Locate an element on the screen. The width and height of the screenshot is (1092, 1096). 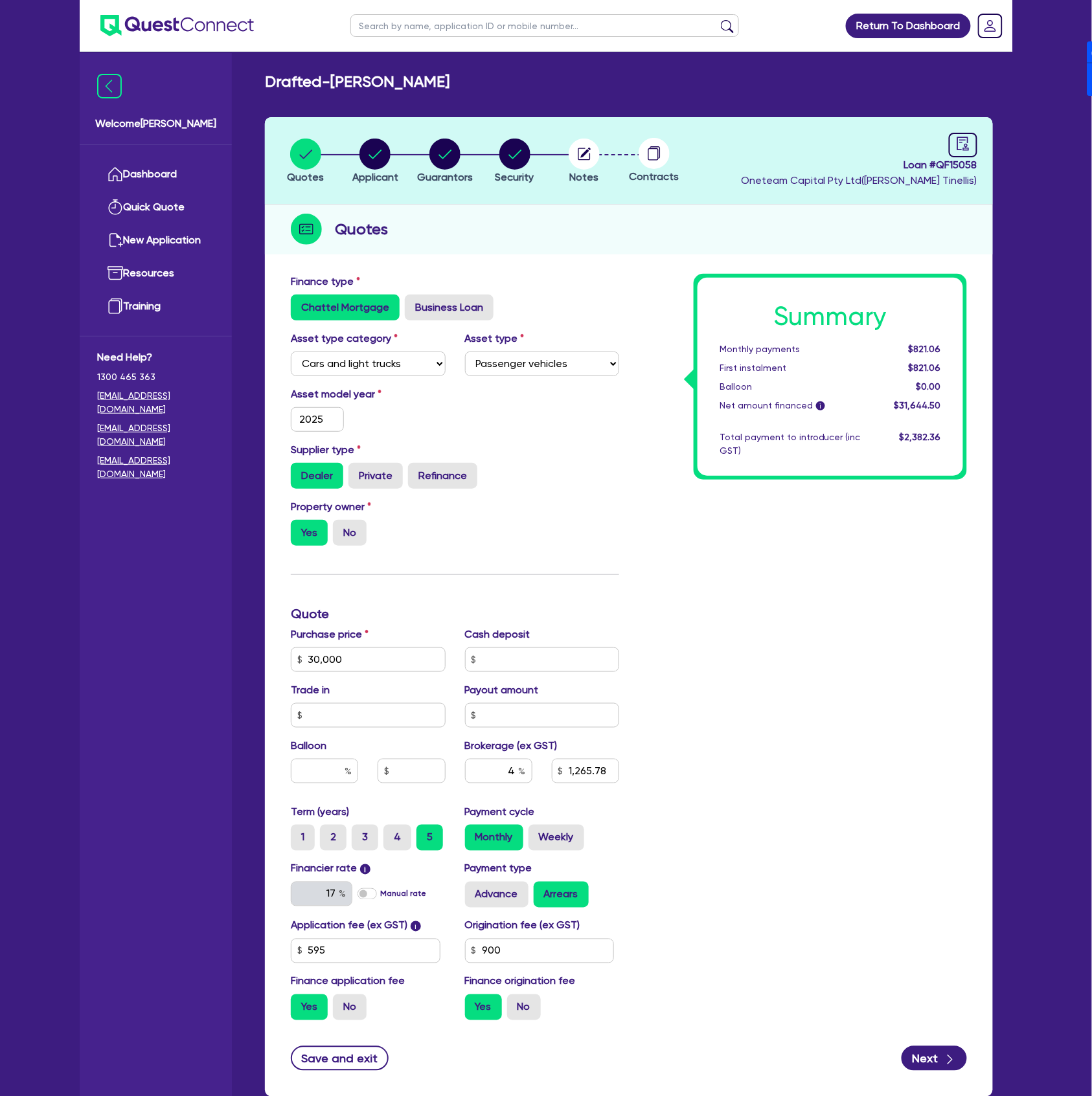
span: Need Help? is located at coordinates (156, 357).